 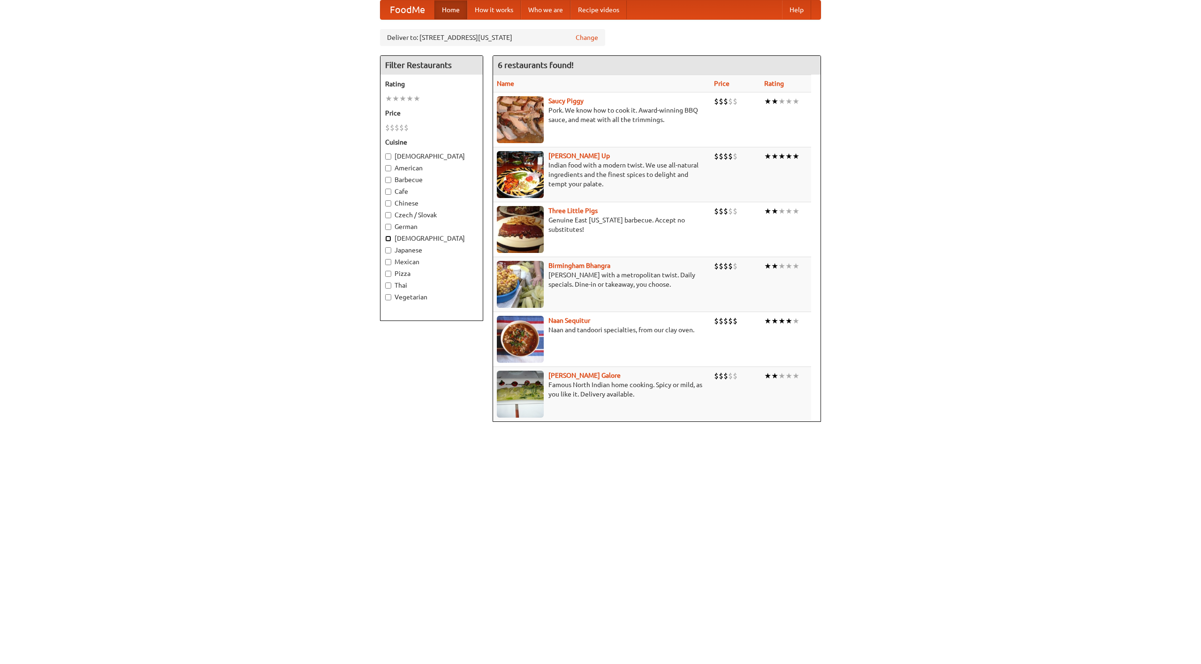 What do you see at coordinates (573, 211) in the screenshot?
I see `a: Three Little Pigs` at bounding box center [573, 211].